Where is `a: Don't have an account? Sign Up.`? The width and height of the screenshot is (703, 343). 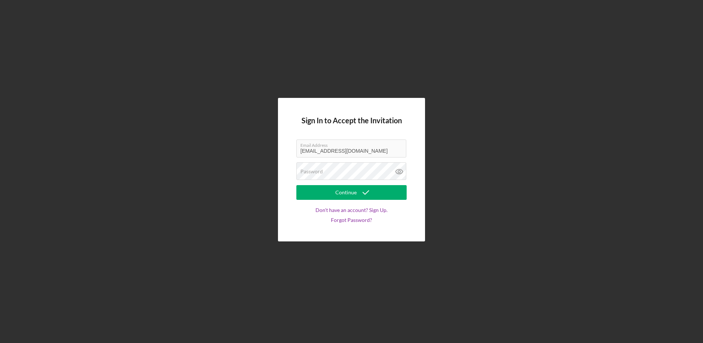
a: Don't have an account? Sign Up. is located at coordinates (352, 210).